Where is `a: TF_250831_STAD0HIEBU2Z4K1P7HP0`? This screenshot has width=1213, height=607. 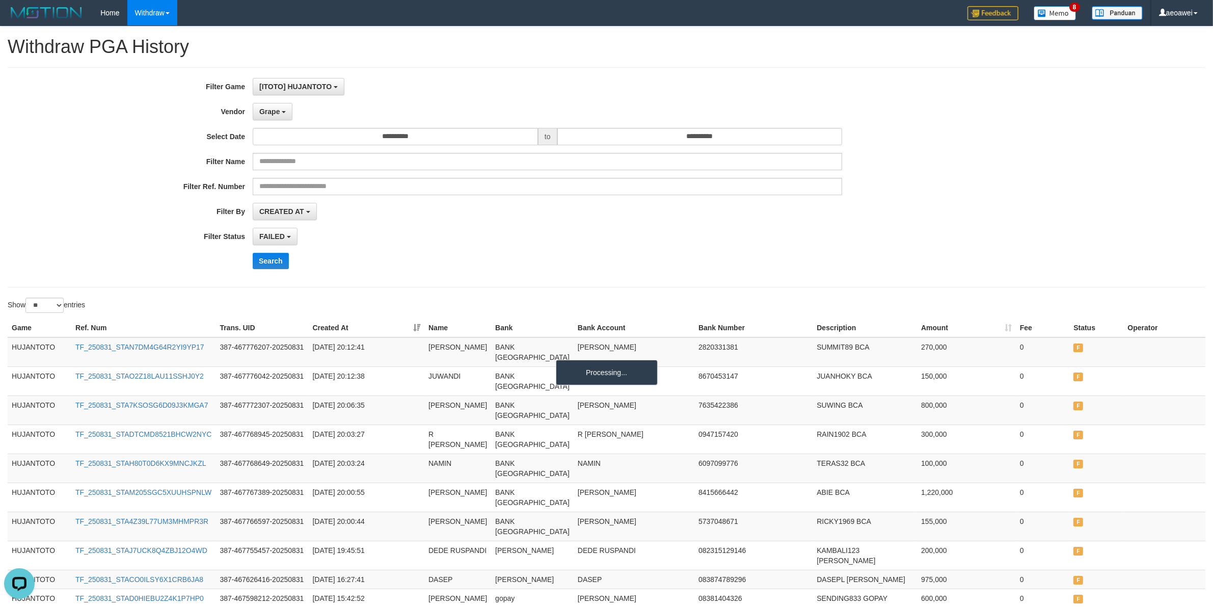 a: TF_250831_STAD0HIEBU2Z4K1P7HP0 is located at coordinates (140, 598).